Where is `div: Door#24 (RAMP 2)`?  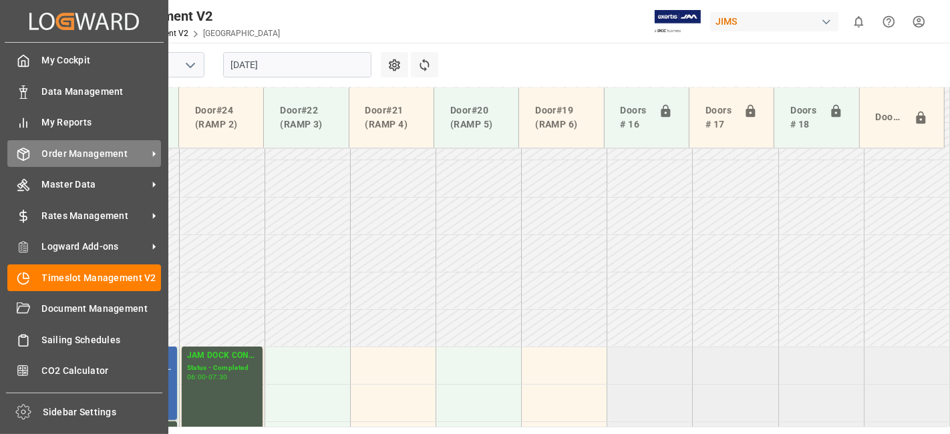 div: Door#24 (RAMP 2) is located at coordinates (221, 118).